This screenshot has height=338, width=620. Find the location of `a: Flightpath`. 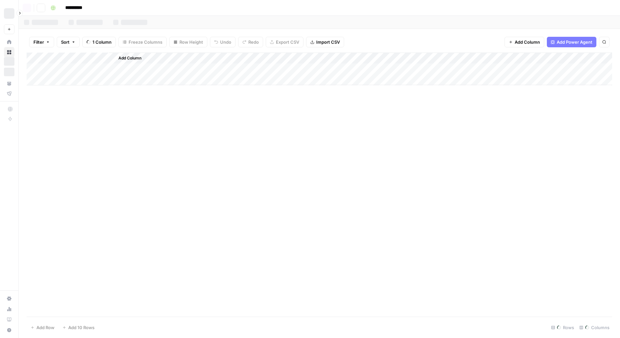

a: Flightpath is located at coordinates (9, 93).